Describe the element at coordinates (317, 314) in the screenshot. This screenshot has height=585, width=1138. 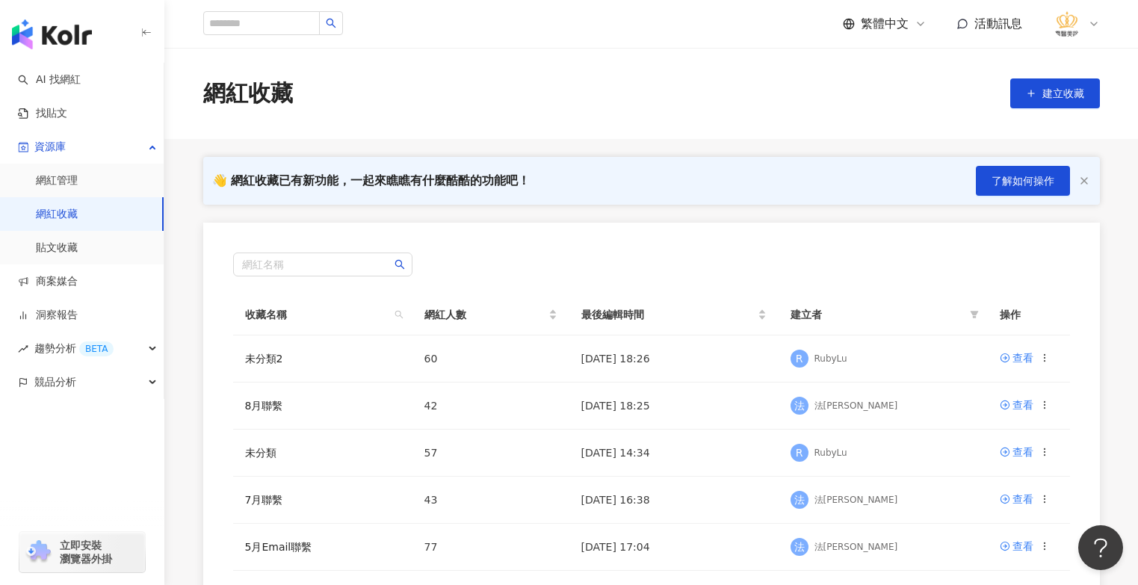
I see `span: 收藏名稱` at that location.